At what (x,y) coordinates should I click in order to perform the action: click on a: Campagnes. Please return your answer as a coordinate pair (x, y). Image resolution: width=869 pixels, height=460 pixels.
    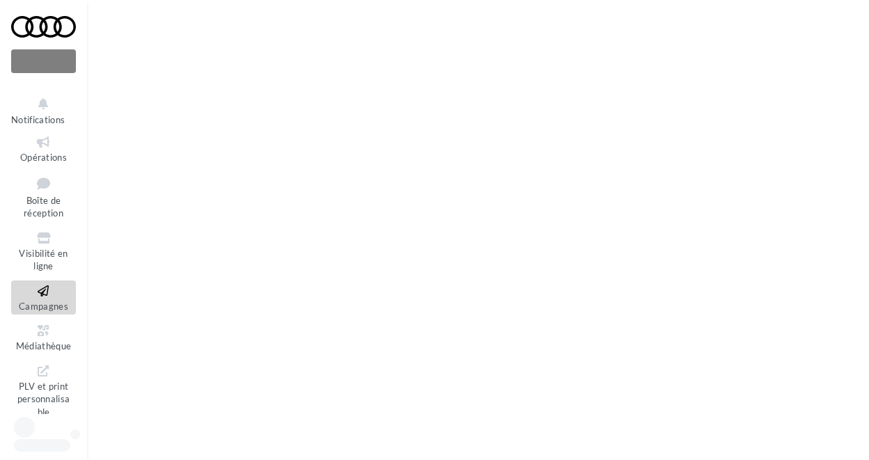
    Looking at the image, I should click on (43, 297).